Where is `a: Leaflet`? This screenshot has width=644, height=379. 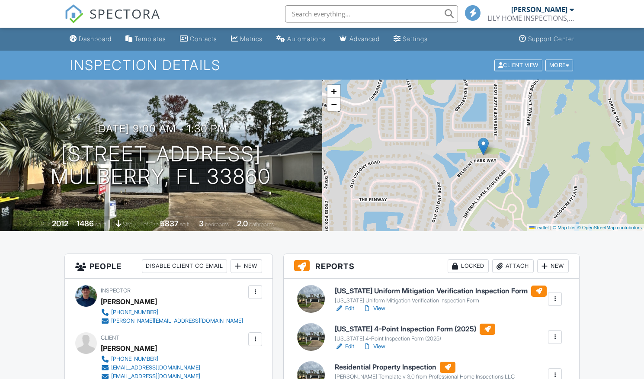
a: Leaflet is located at coordinates (539, 227).